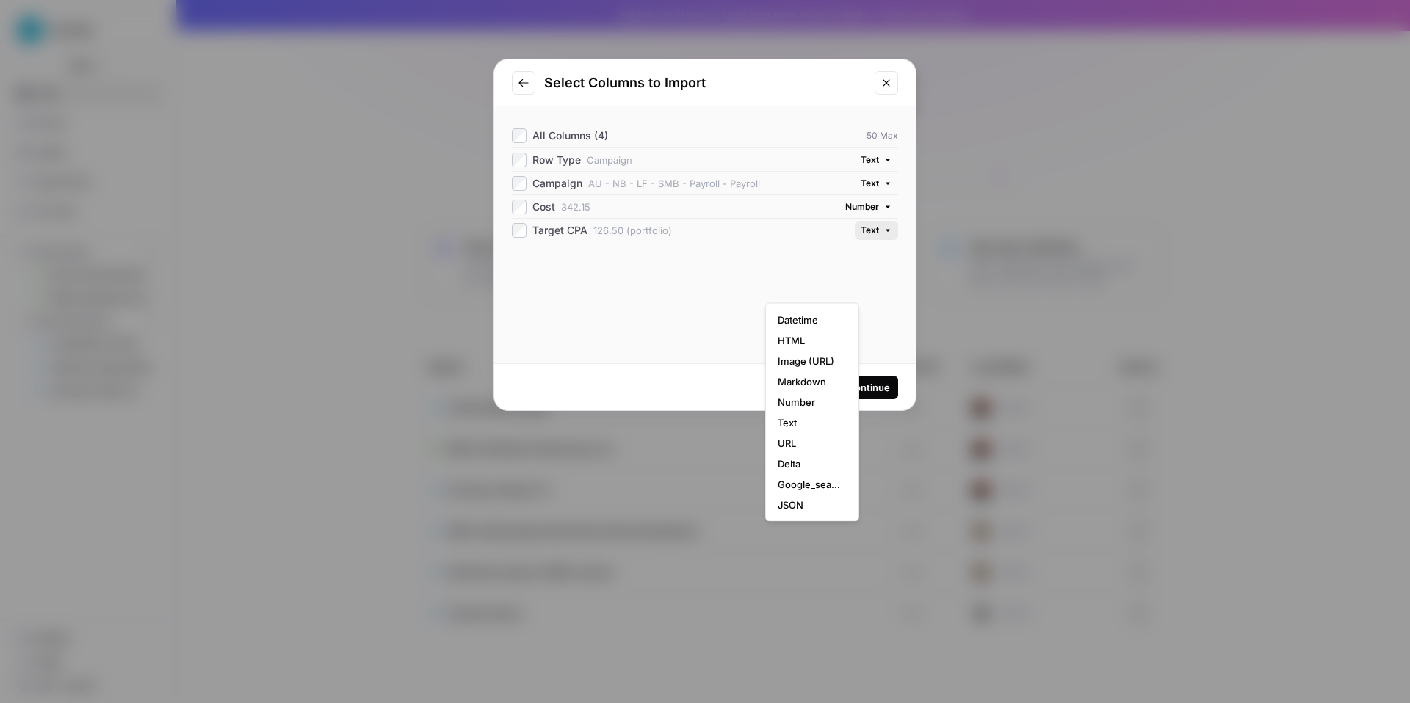  What do you see at coordinates (882, 136) in the screenshot?
I see `span: 50 Max` at bounding box center [882, 136].